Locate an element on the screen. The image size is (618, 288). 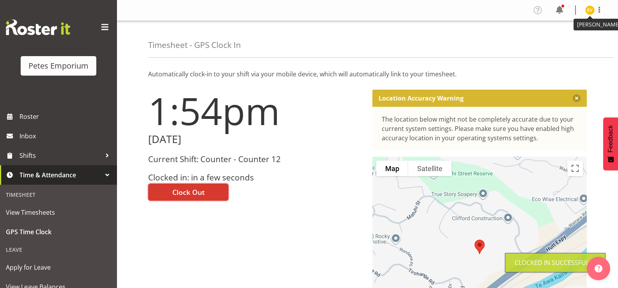
a: GPS Time Clock is located at coordinates (58, 232).